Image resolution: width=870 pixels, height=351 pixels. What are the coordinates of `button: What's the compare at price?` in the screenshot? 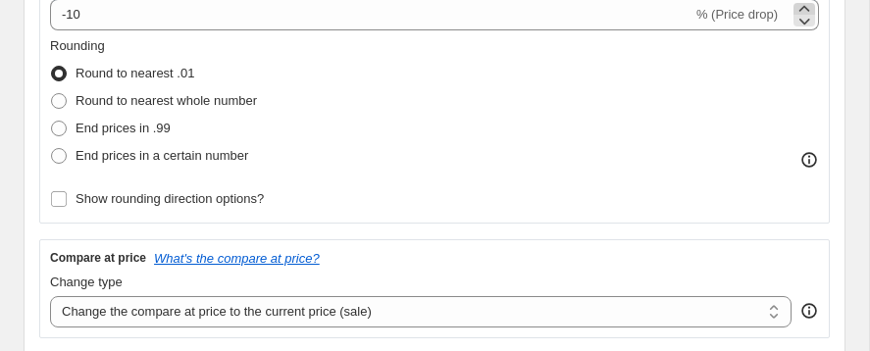 It's located at (236, 258).